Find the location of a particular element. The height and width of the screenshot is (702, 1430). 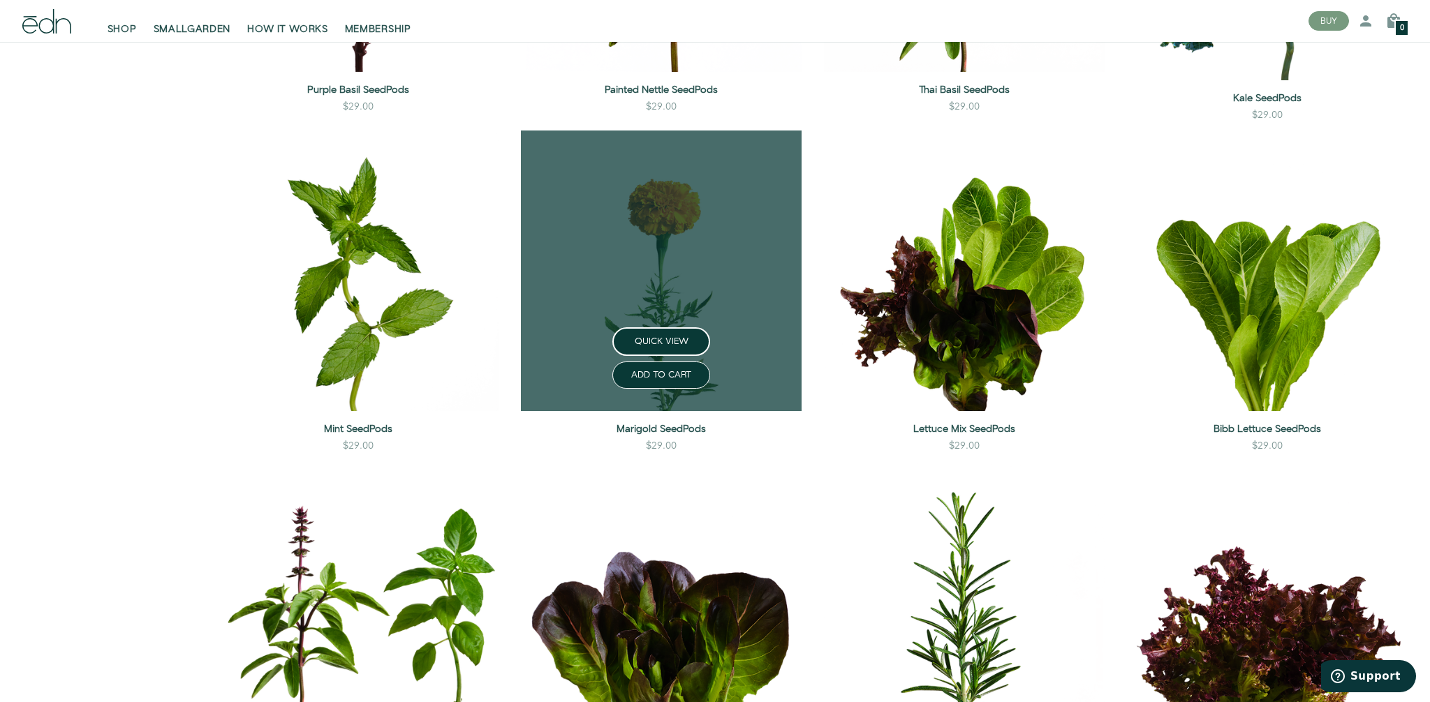

a: Kale SeedPods is located at coordinates (1267, 98).